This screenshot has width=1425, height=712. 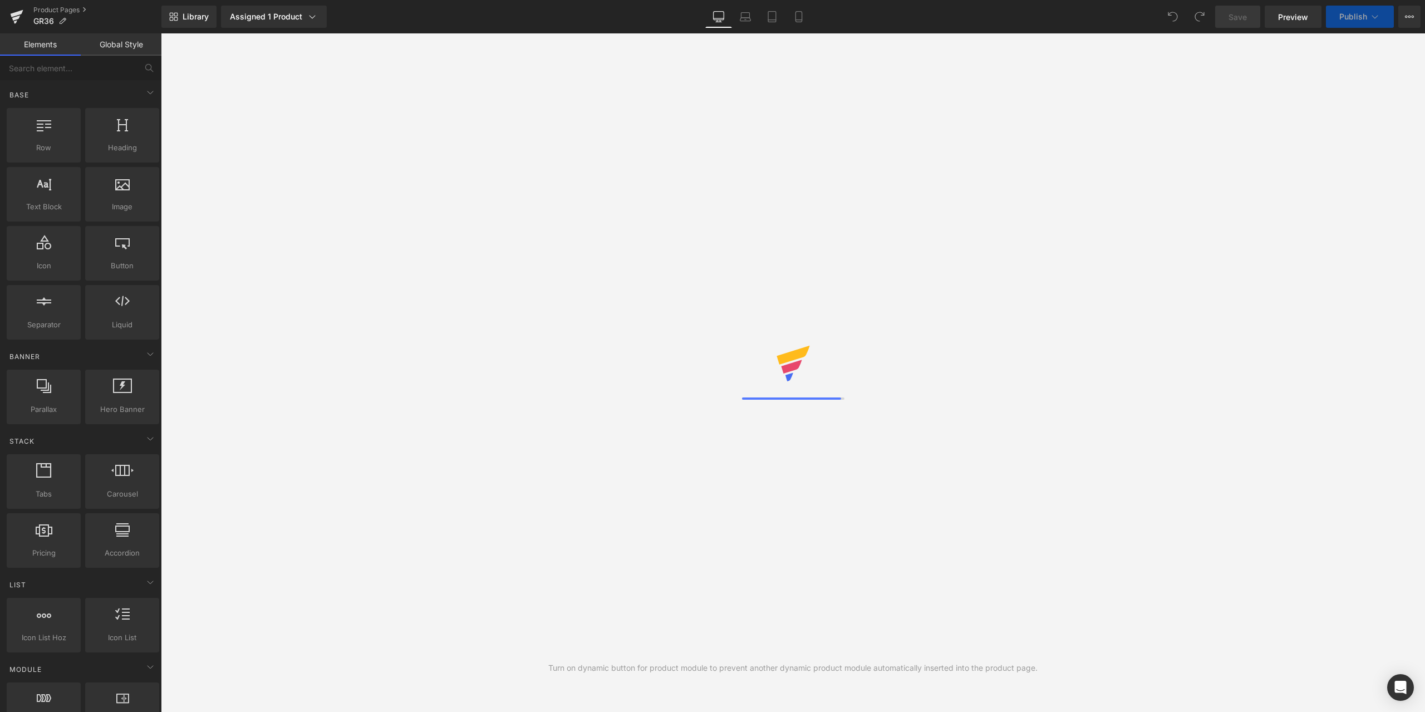 I want to click on span: Stack, so click(x=22, y=441).